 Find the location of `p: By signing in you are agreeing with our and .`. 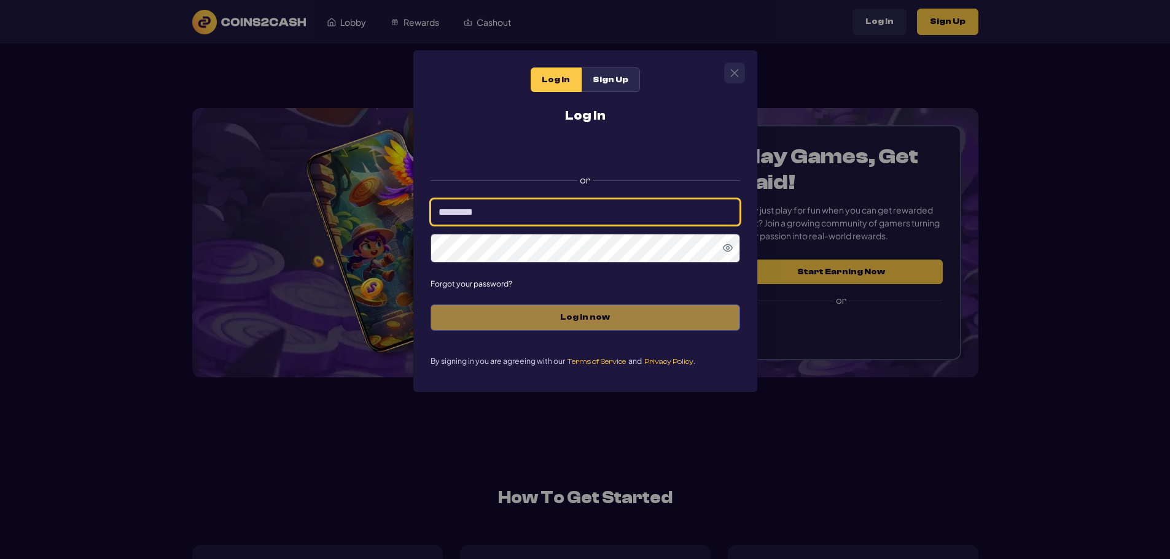

p: By signing in you are agreeing with our and . is located at coordinates (585, 361).